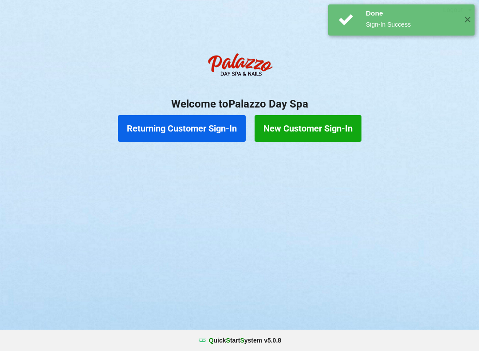 Image resolution: width=479 pixels, height=351 pixels. What do you see at coordinates (240, 66) in the screenshot?
I see `img: PalazzoDaySpaNails-Logo.png` at bounding box center [240, 66].